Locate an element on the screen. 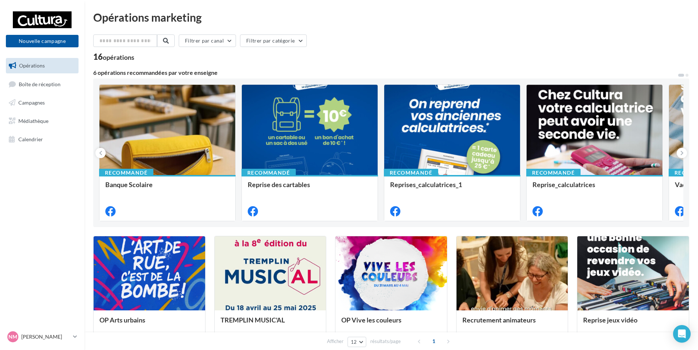  span: Reprise jeux vidéo is located at coordinates (610, 320).